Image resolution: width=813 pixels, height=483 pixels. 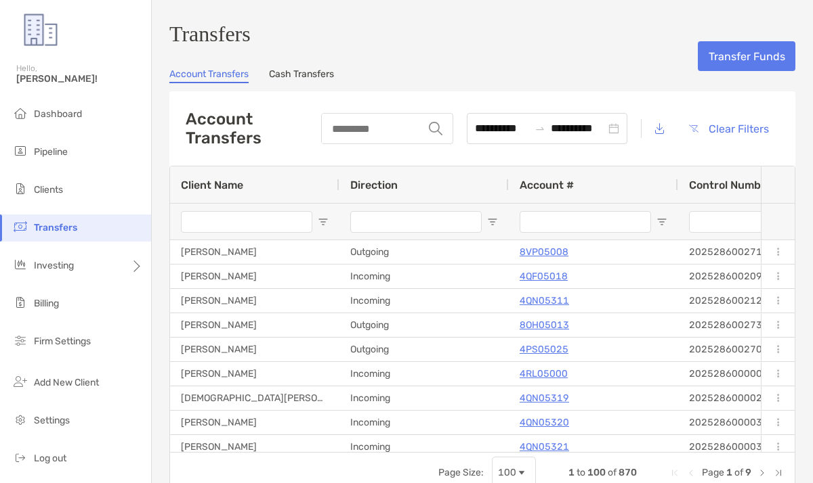 I want to click on span: Investing, so click(x=53, y=265).